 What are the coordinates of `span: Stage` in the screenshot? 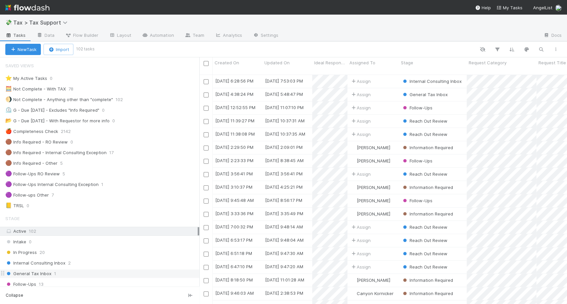 It's located at (407, 63).